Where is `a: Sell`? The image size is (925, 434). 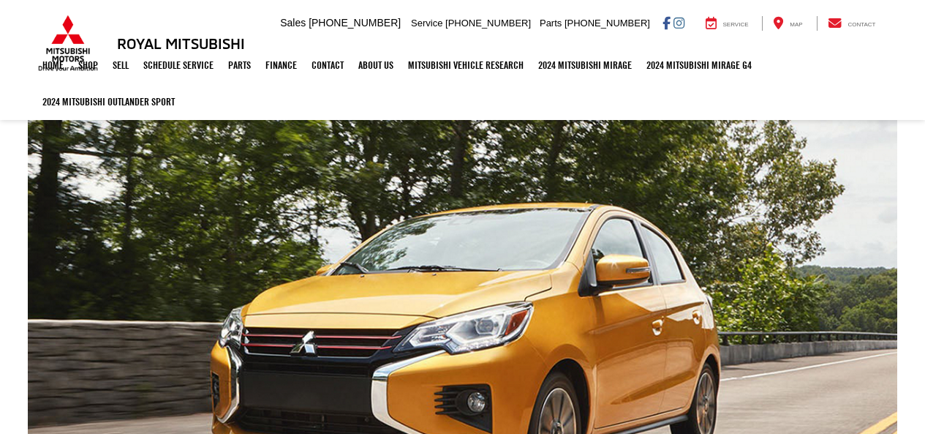 a: Sell is located at coordinates (121, 65).